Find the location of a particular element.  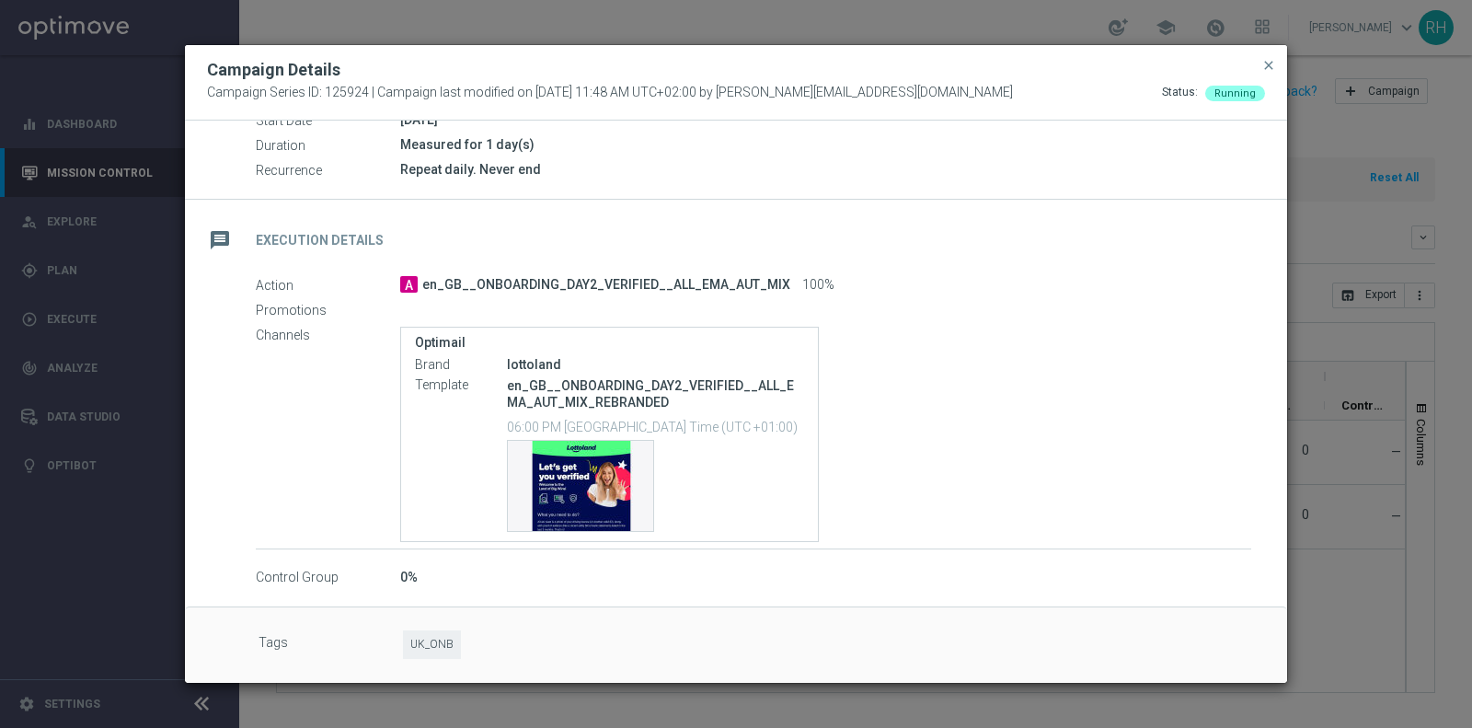

label: Action is located at coordinates (328, 285).